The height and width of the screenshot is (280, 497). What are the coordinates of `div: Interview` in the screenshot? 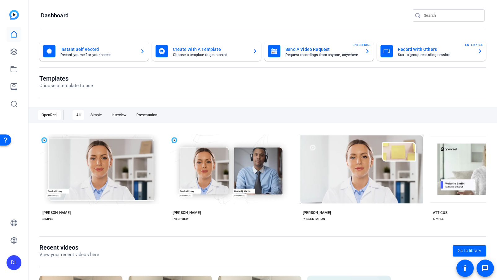 It's located at (119, 115).